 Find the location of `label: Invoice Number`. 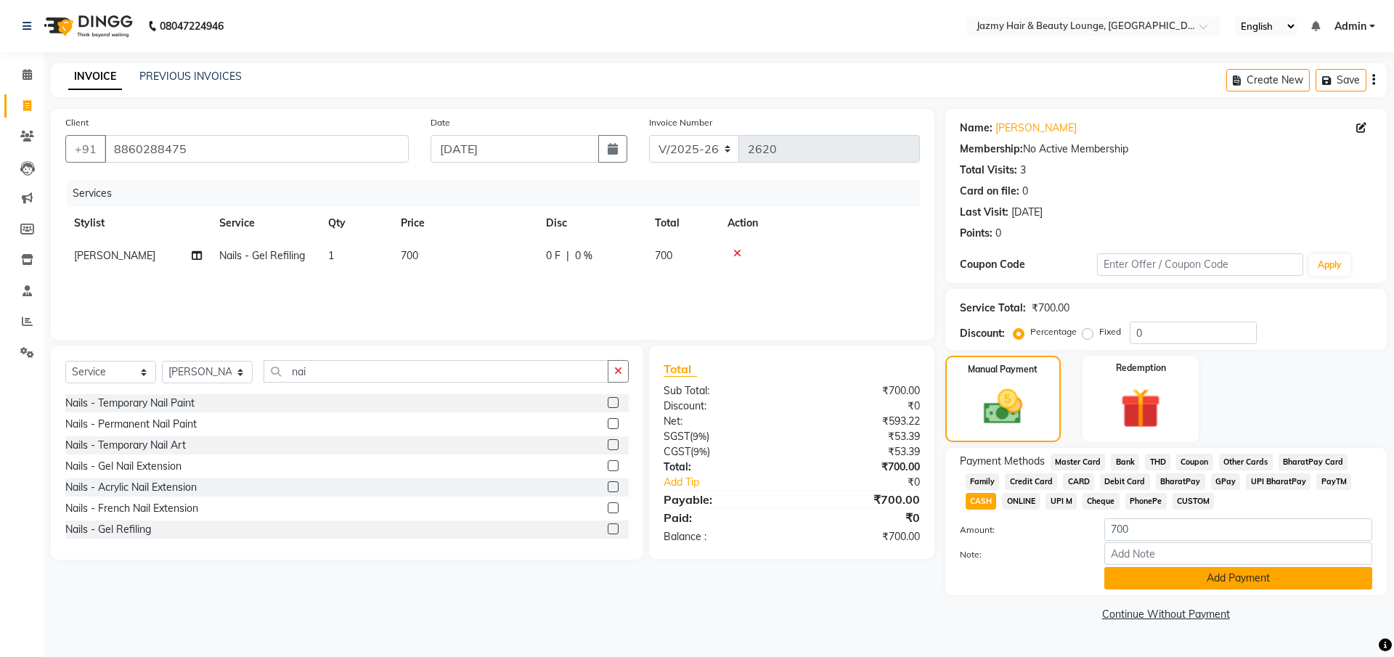

label: Invoice Number is located at coordinates (680, 123).